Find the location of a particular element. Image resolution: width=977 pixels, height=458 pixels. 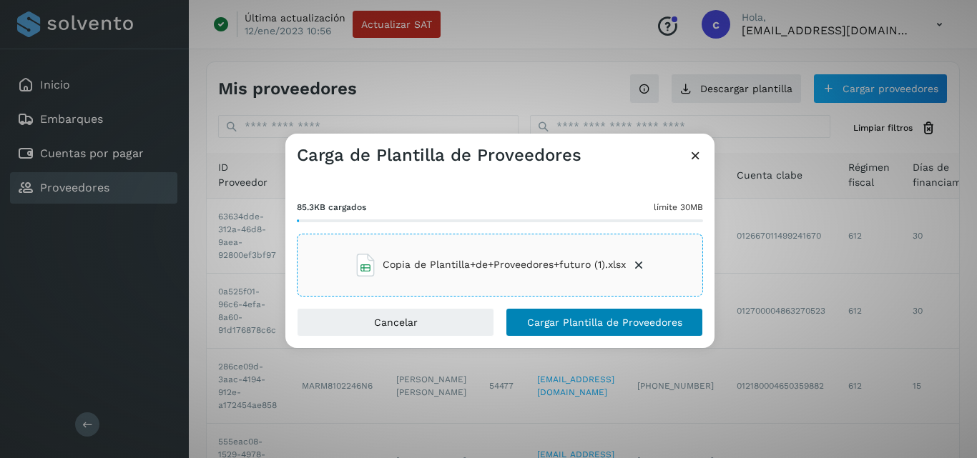

button: Cancelar is located at coordinates (395, 323).